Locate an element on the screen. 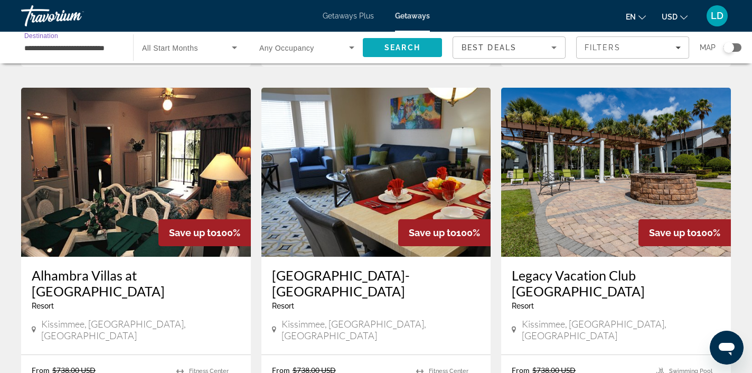  a: Getaways is located at coordinates (412, 16).